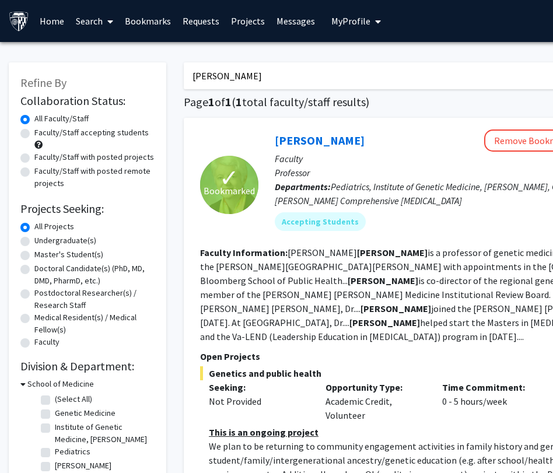  What do you see at coordinates (492, 388) in the screenshot?
I see `p: Time Commitment:` at bounding box center [492, 388].